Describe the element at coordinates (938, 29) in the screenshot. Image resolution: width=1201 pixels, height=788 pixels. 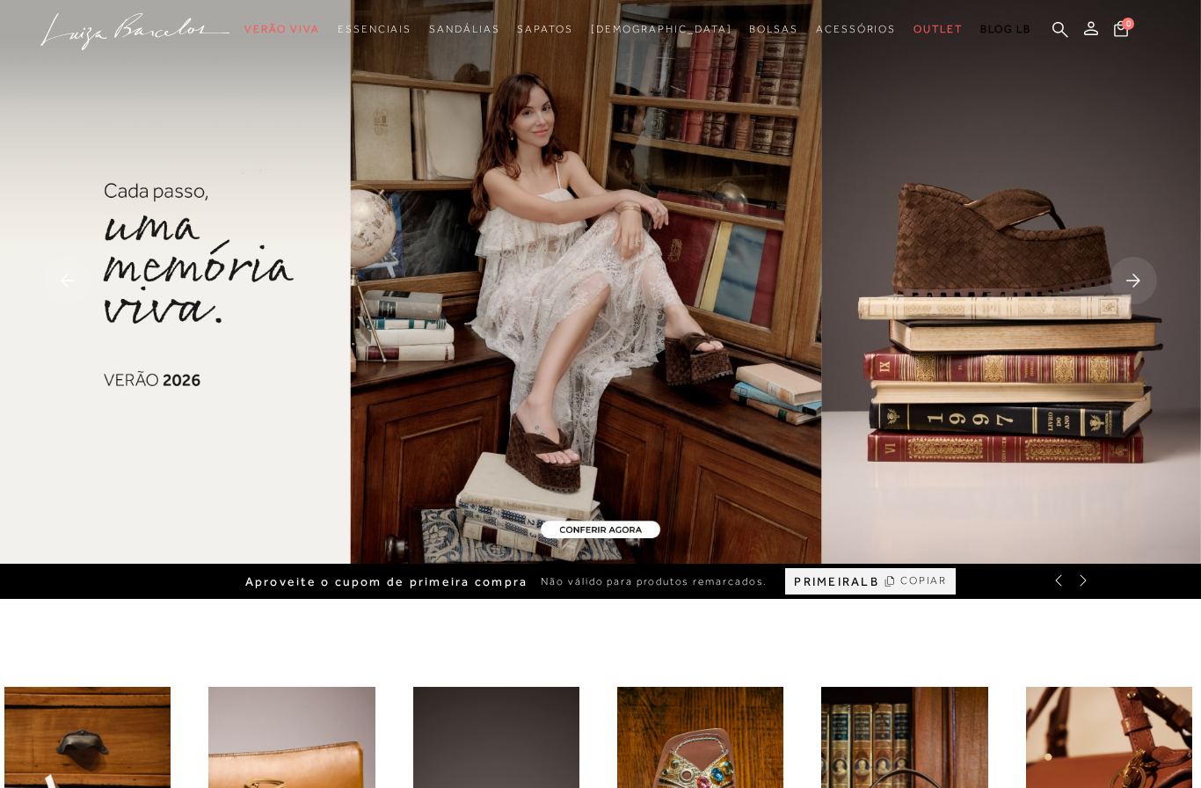
I see `span: Outlet` at that location.